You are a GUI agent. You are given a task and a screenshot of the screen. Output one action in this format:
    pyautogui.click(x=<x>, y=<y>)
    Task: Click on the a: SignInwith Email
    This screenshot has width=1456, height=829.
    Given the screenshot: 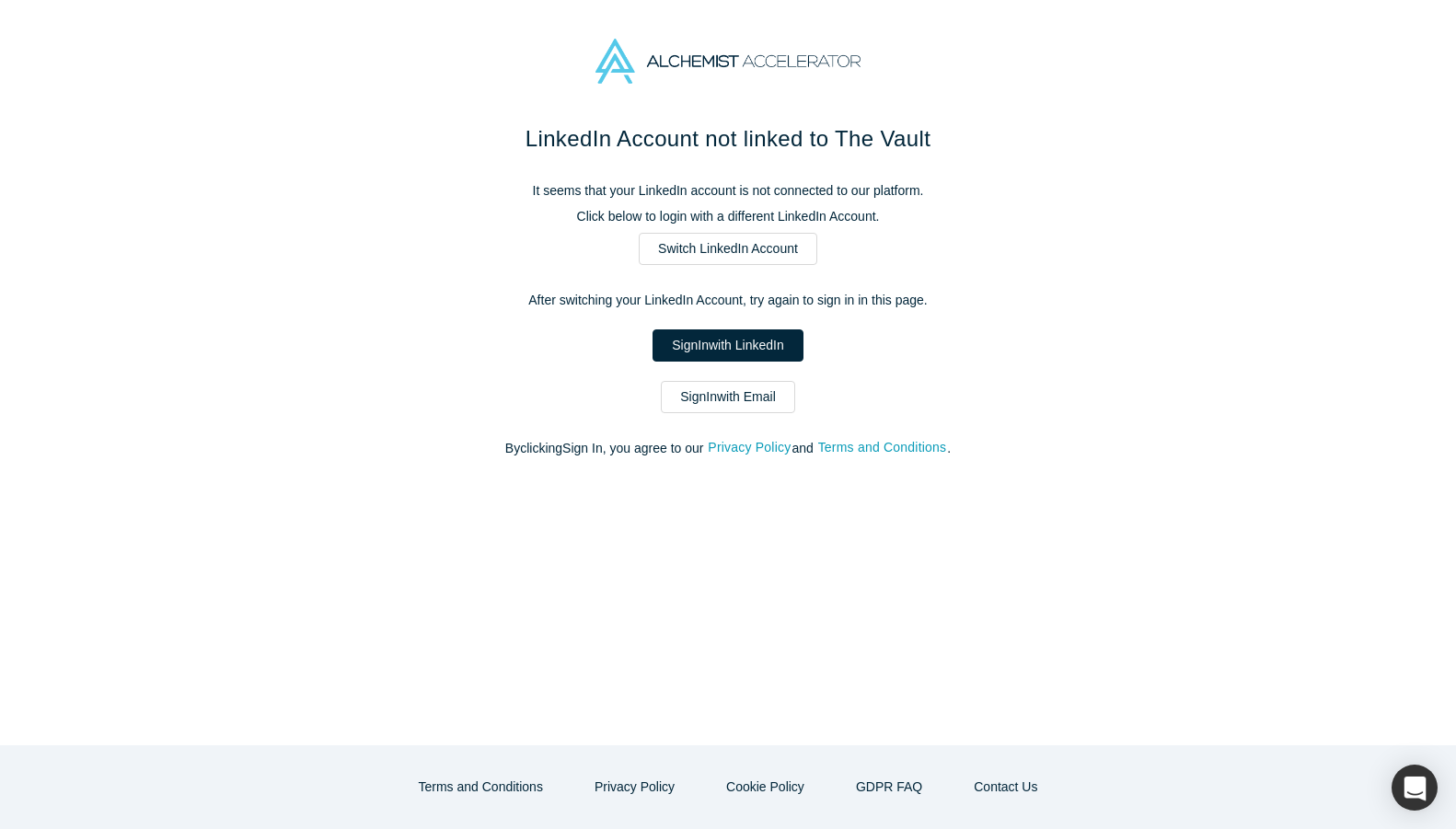 What is the action you would take?
    pyautogui.click(x=728, y=396)
    